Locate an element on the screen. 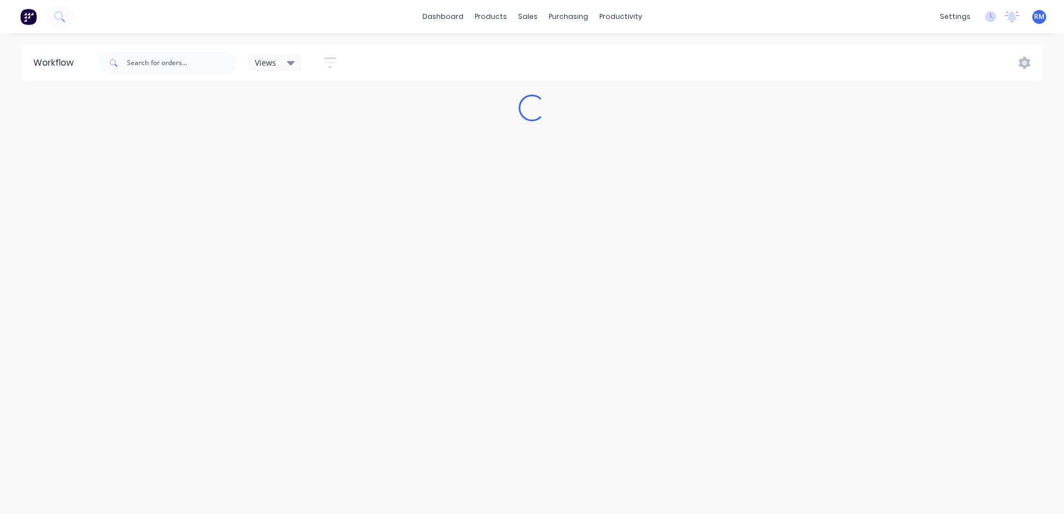 The image size is (1064, 514). img: Factory is located at coordinates (28, 17).